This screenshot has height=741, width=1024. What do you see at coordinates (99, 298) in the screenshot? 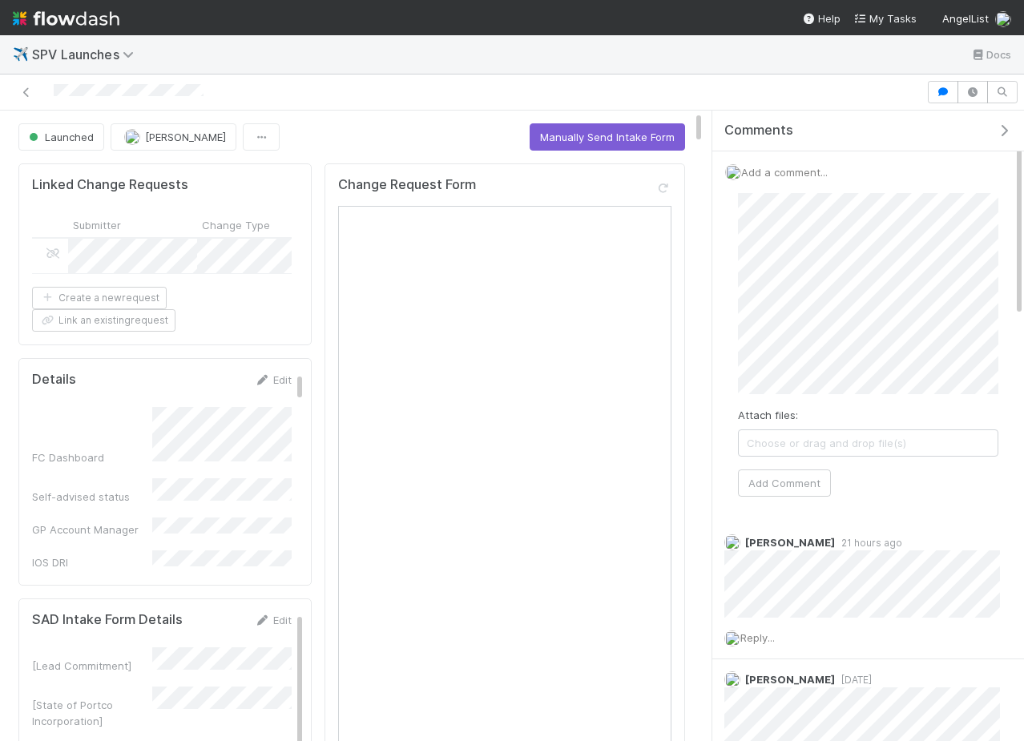
I see `button: Create a newrequest` at bounding box center [99, 298].